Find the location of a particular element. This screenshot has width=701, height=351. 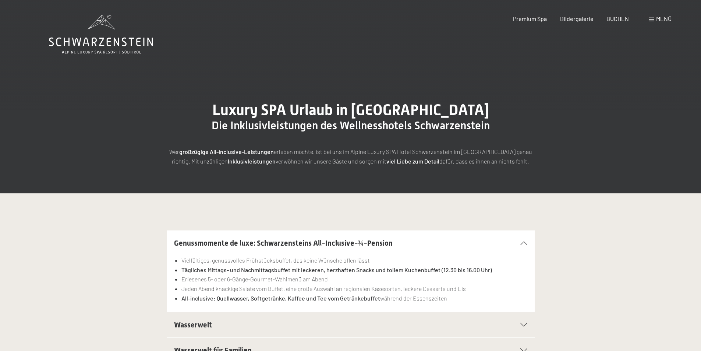

span: Genussmomente de luxe: Schwarzensteins All-Inclusive-¾-Pension is located at coordinates (283, 243).